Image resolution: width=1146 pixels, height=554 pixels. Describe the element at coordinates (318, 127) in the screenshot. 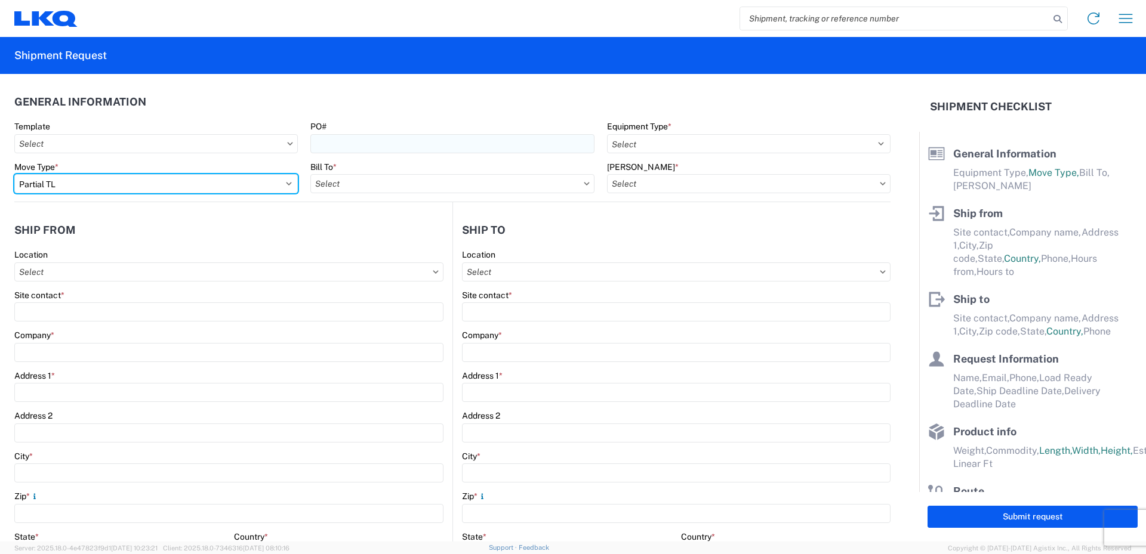

I see `label: PO#` at that location.